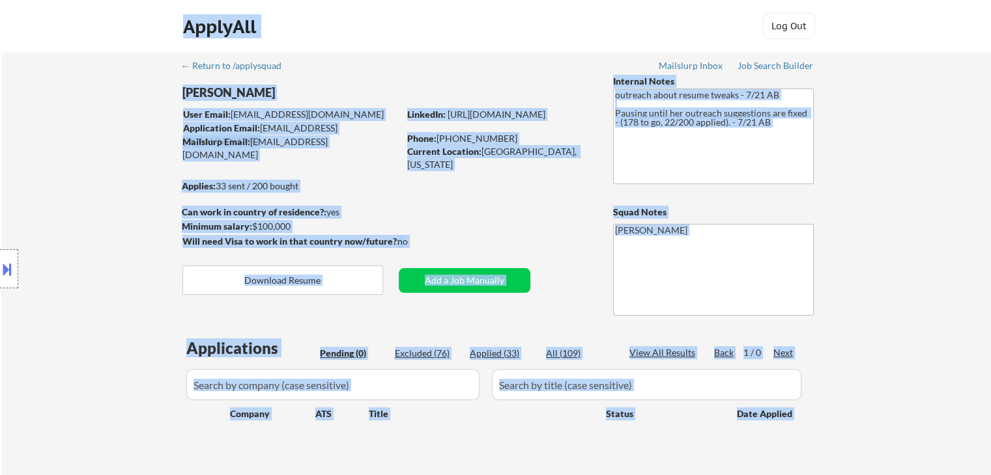  Describe the element at coordinates (421, 138) in the screenshot. I see `strong: Phone:` at that location.